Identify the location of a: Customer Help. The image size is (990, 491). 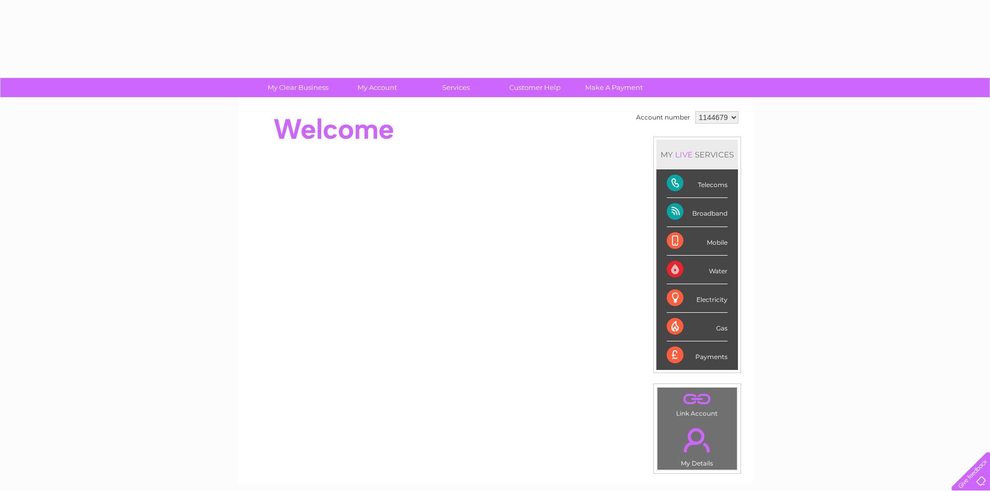
(535, 87).